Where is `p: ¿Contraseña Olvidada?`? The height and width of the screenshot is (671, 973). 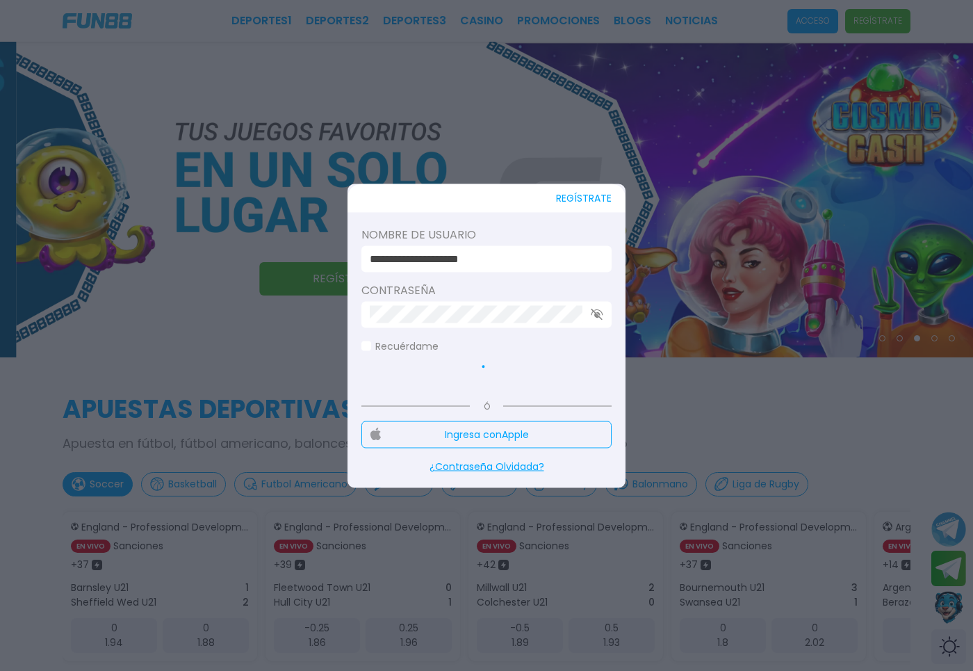
p: ¿Contraseña Olvidada? is located at coordinates (486, 466).